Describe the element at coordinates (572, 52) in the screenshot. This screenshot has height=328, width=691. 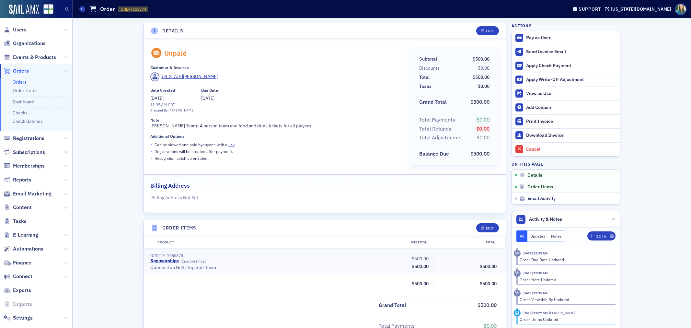
I see `div: Send Invoice Email` at that location.